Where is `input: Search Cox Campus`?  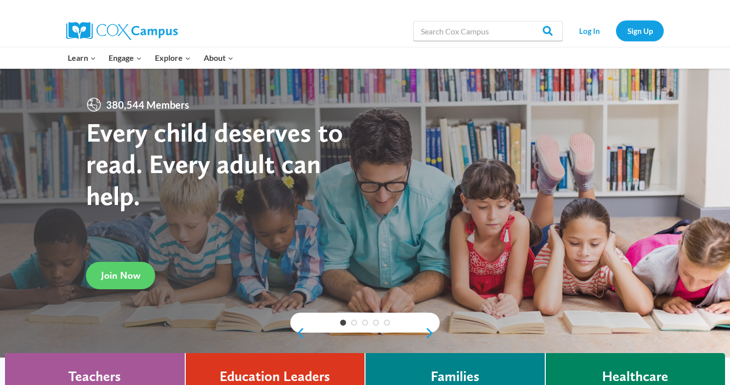 input: Search Cox Campus is located at coordinates (488, 31).